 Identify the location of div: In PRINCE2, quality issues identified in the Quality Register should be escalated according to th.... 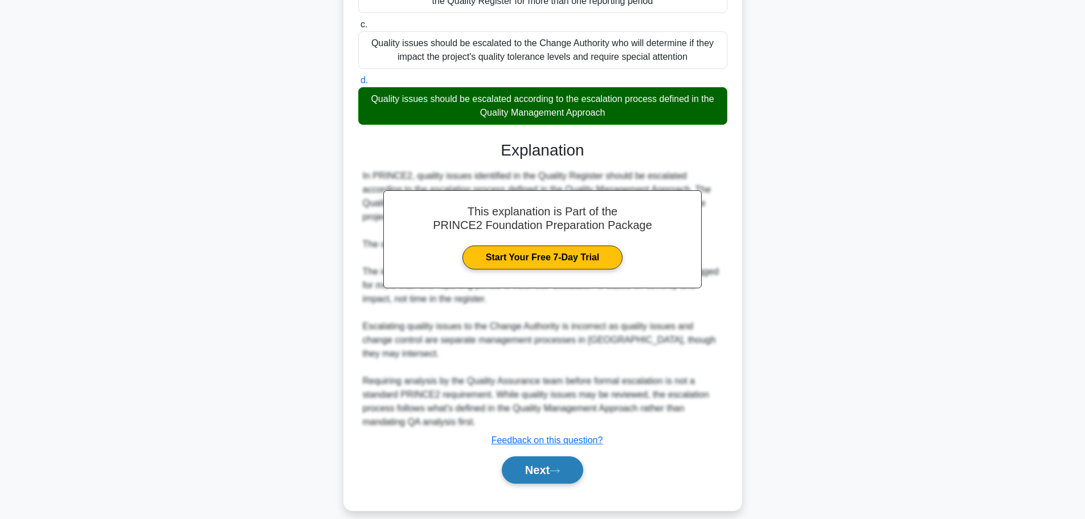
(543, 299).